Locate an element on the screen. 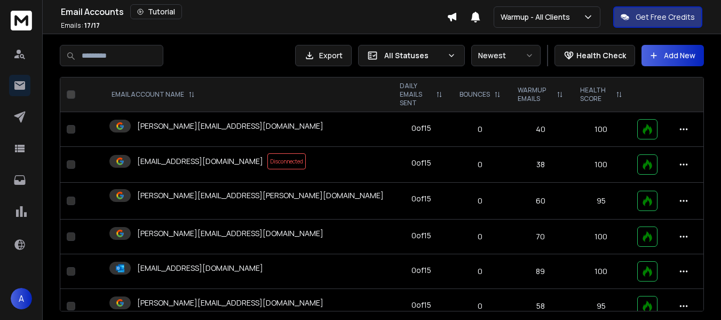 Image resolution: width=721 pixels, height=320 pixels. p: HEALTH SCORE is located at coordinates (595, 94).